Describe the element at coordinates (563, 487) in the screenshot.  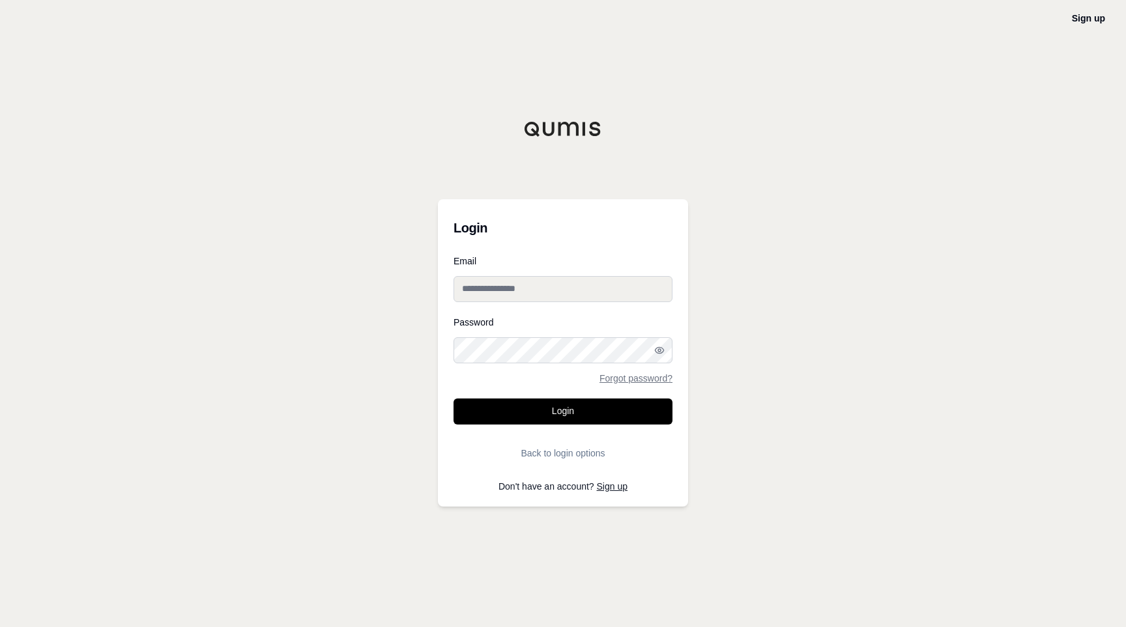
I see `p: Don't have an account?` at that location.